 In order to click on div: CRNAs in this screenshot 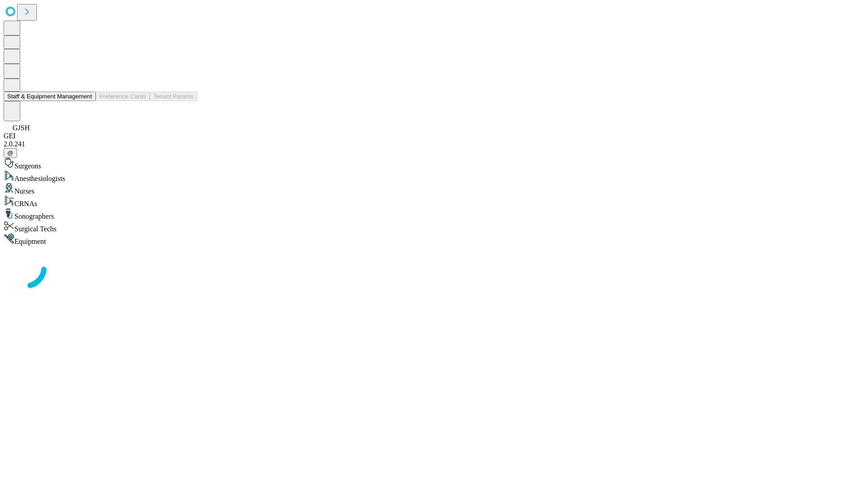, I will do `click(432, 202)`.